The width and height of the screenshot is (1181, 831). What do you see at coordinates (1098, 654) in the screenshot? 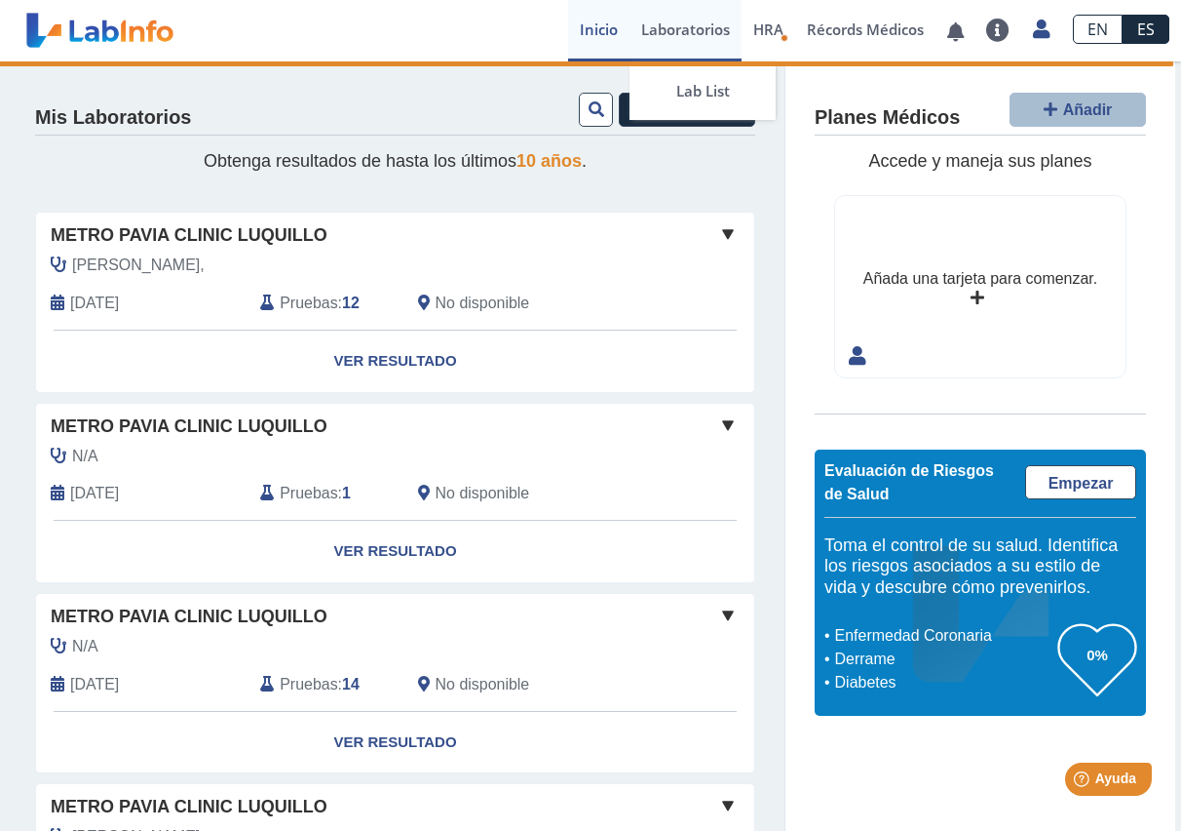
I see `h3: 0%` at bounding box center [1098, 654].